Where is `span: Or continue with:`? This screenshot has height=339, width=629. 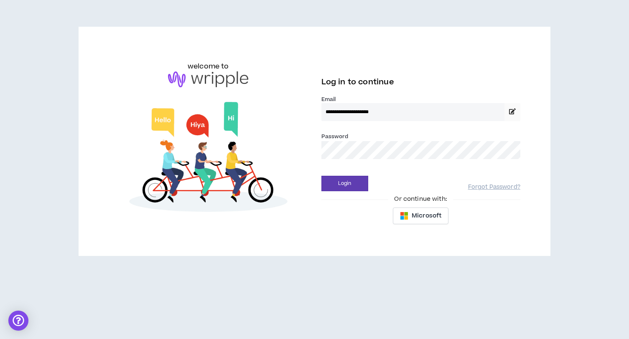
span: Or continue with: is located at coordinates (421, 199).